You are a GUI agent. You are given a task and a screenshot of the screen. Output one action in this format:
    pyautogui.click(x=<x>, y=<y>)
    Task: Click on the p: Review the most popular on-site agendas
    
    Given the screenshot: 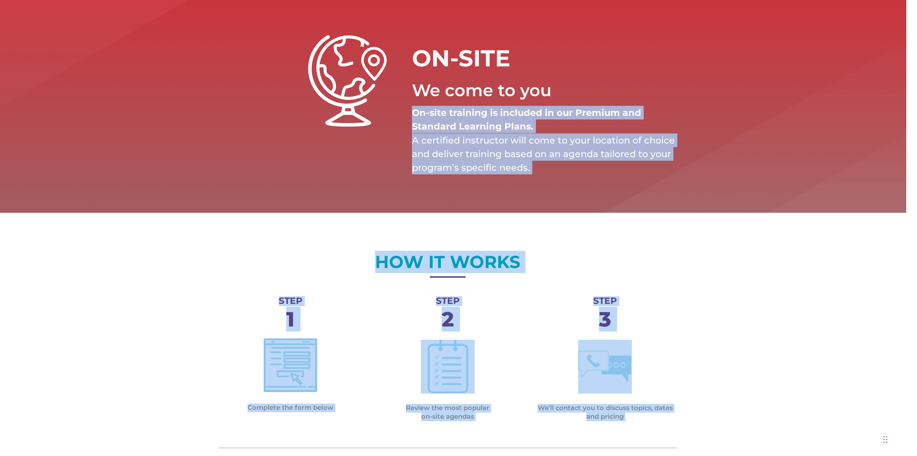 What is the action you would take?
    pyautogui.click(x=448, y=412)
    